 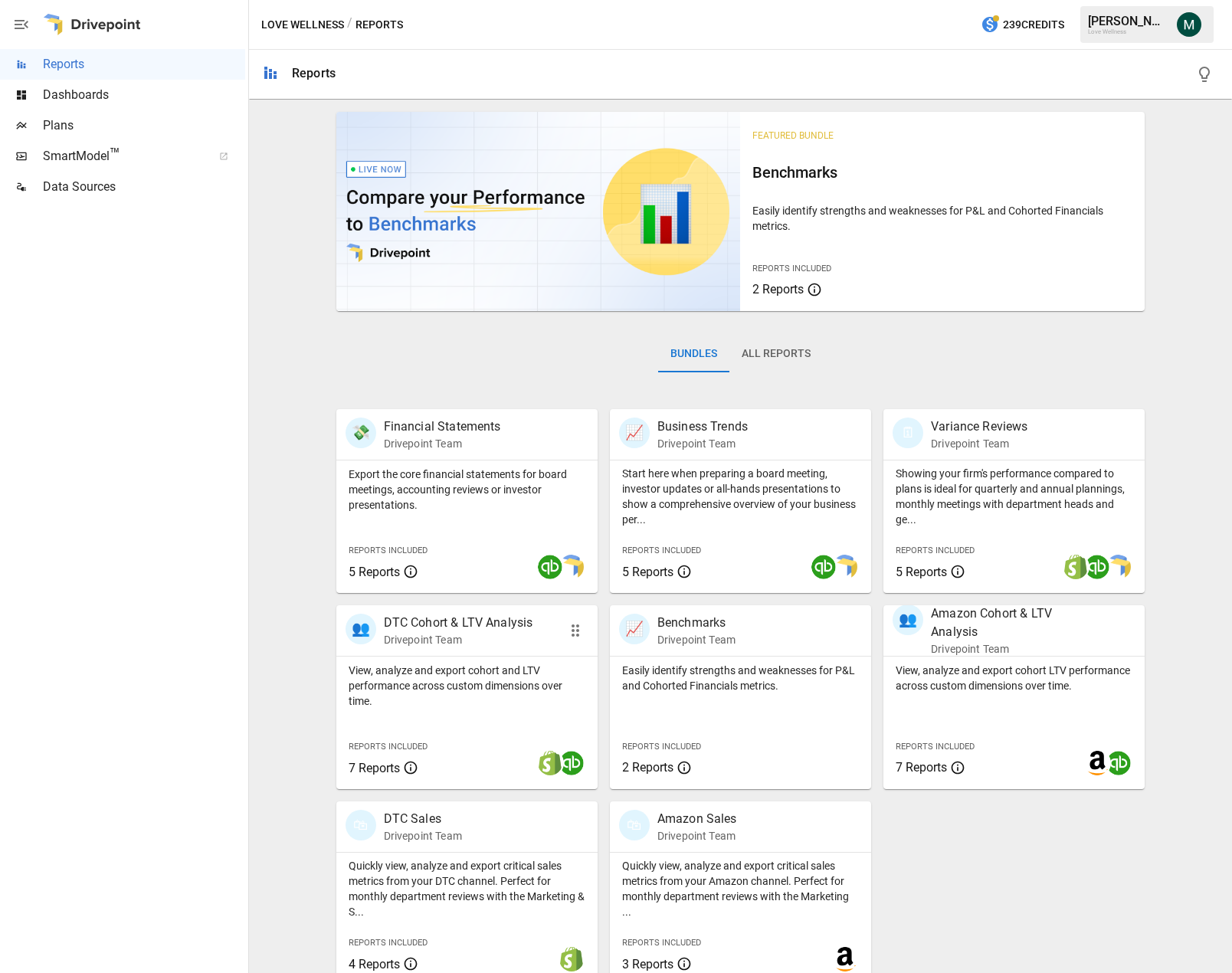 What do you see at coordinates (144, 187) in the screenshot?
I see `span: Data Sources` at bounding box center [144, 187].